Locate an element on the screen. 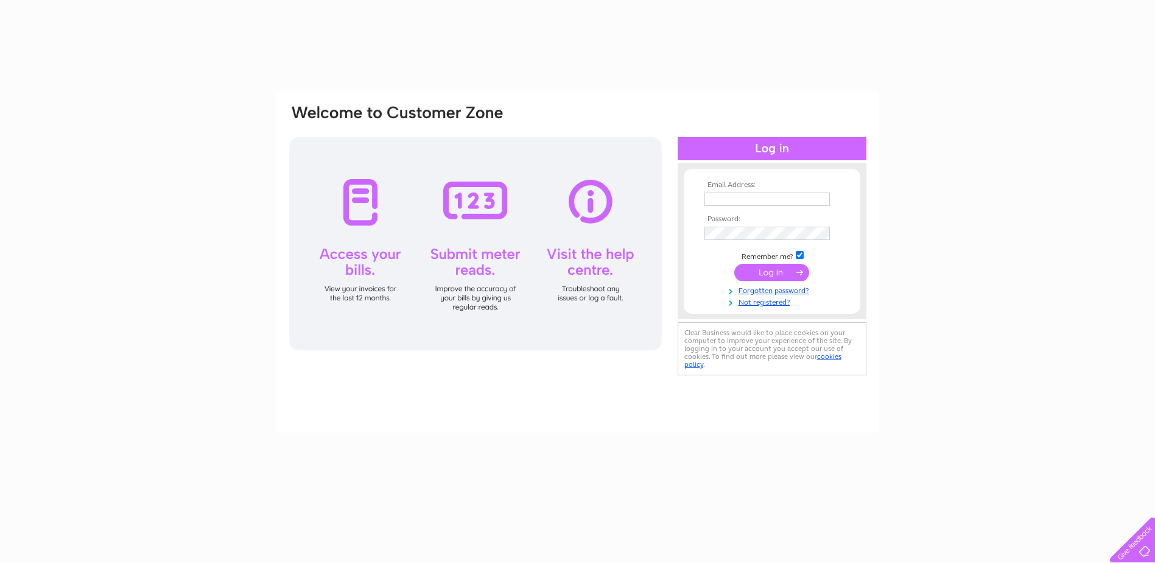 This screenshot has width=1155, height=563. th: Email Address: is located at coordinates (772, 185).